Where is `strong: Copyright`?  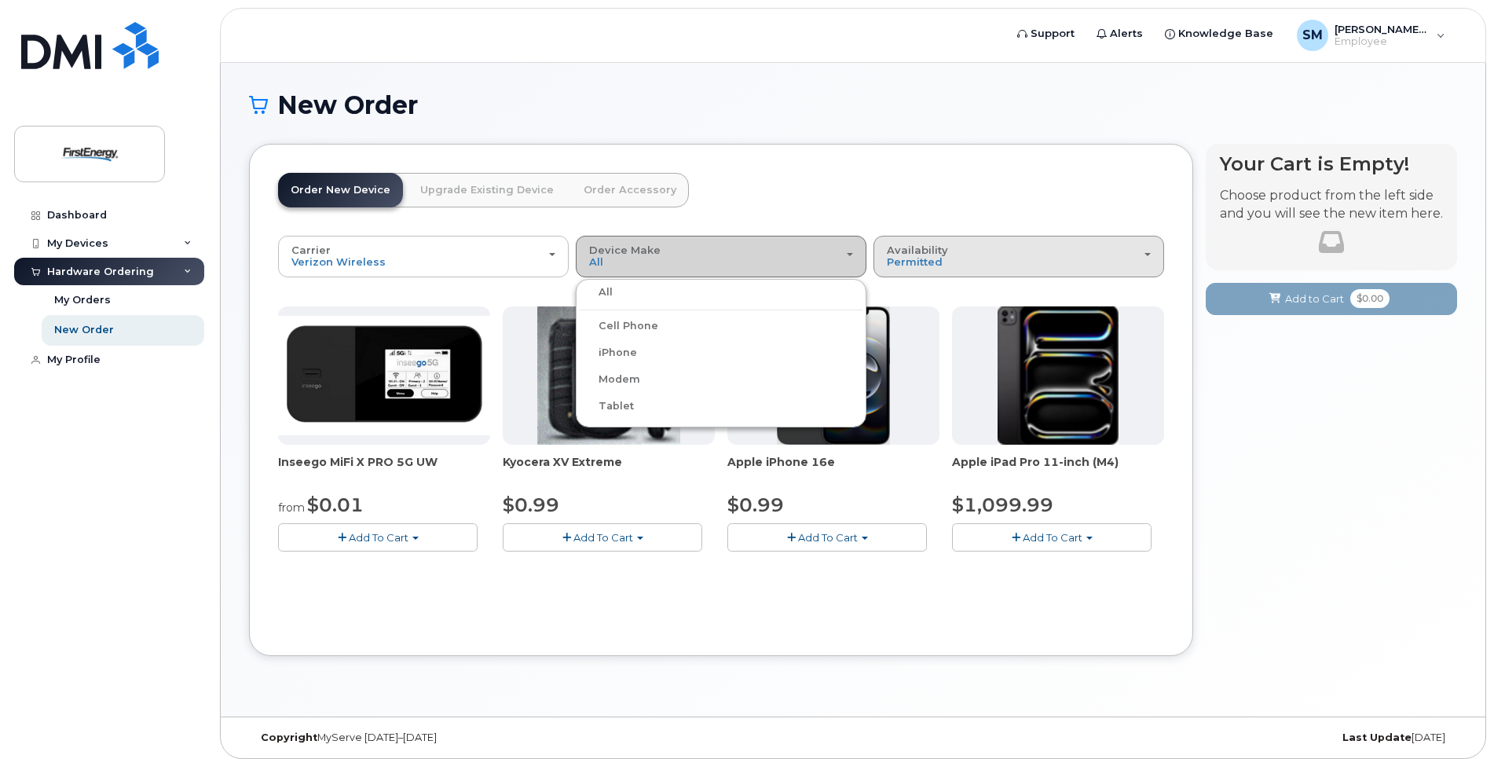 strong: Copyright is located at coordinates (289, 737).